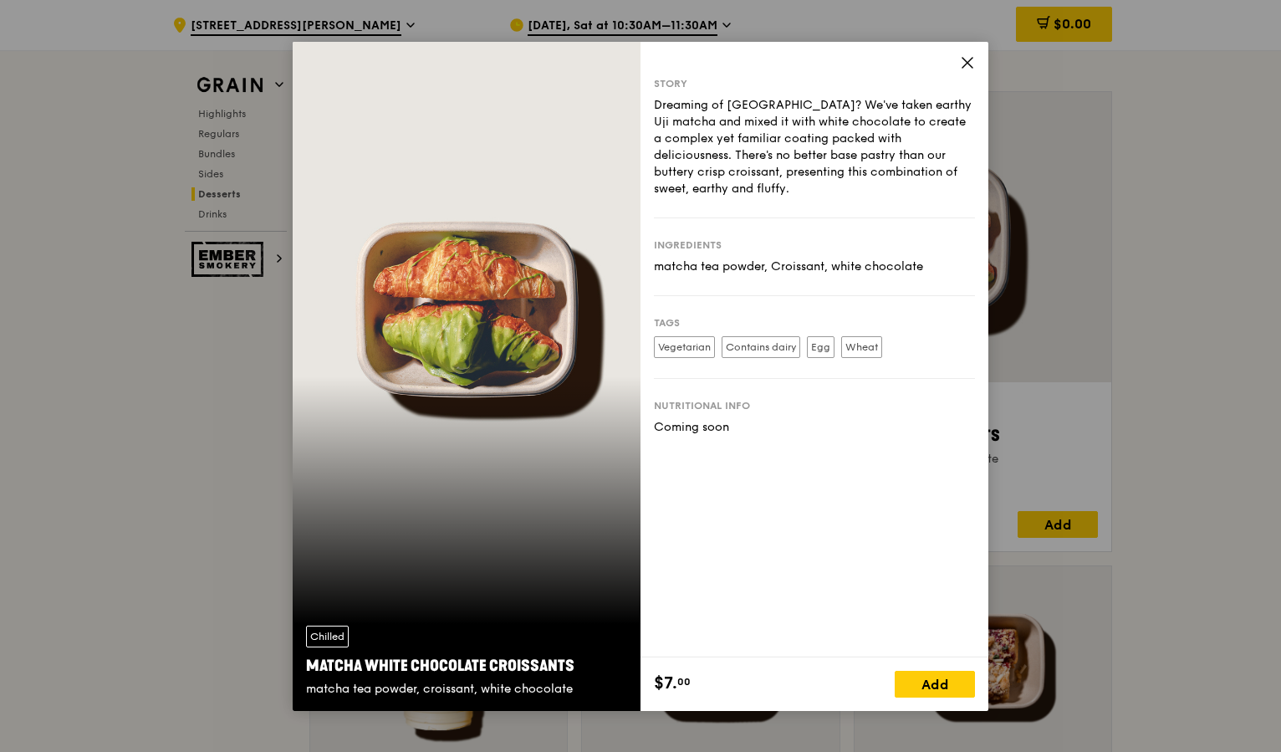  Describe the element at coordinates (814, 427) in the screenshot. I see `div: Coming soon` at that location.